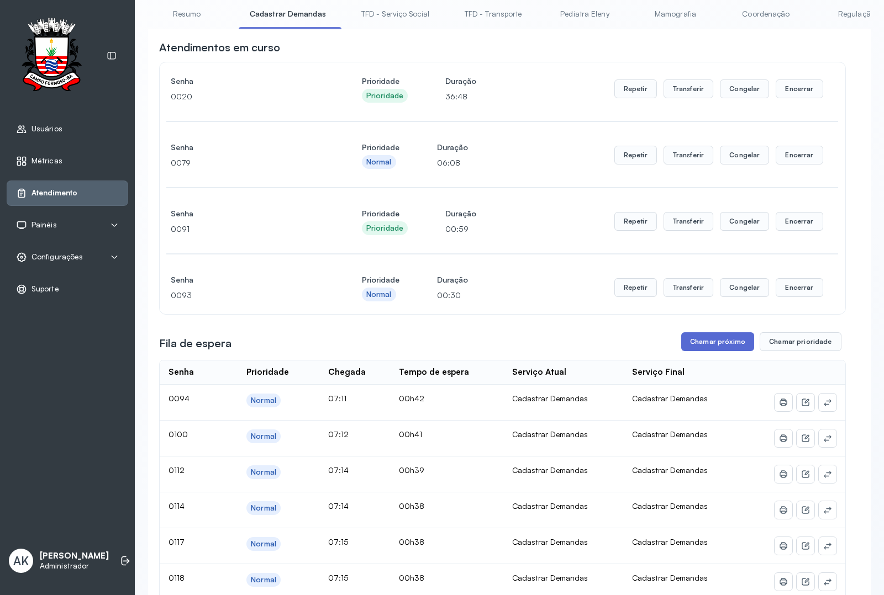 This screenshot has width=884, height=595. Describe the element at coordinates (247, 163) in the screenshot. I see `p: 0079` at that location.